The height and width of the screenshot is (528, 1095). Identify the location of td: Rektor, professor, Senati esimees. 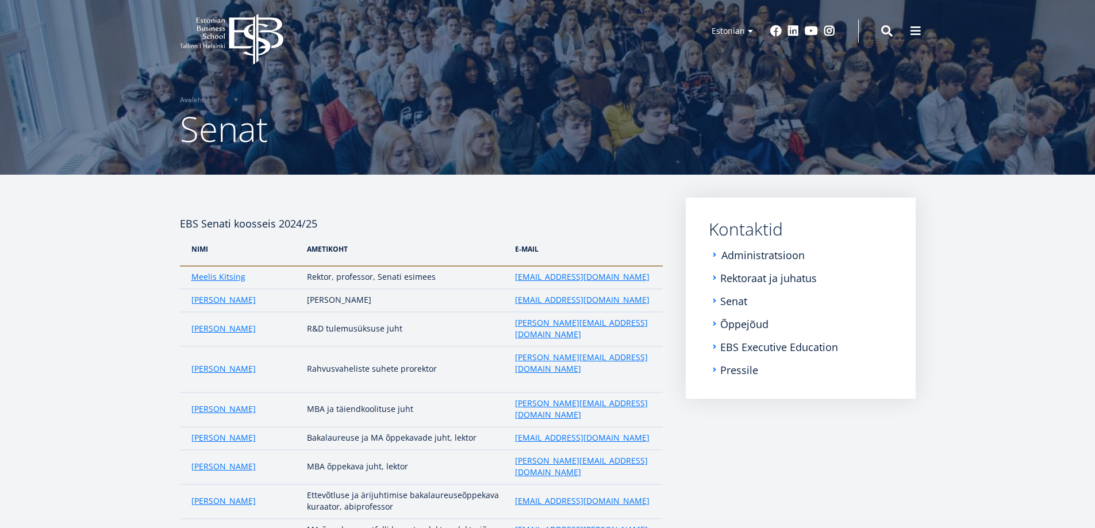
(405, 278).